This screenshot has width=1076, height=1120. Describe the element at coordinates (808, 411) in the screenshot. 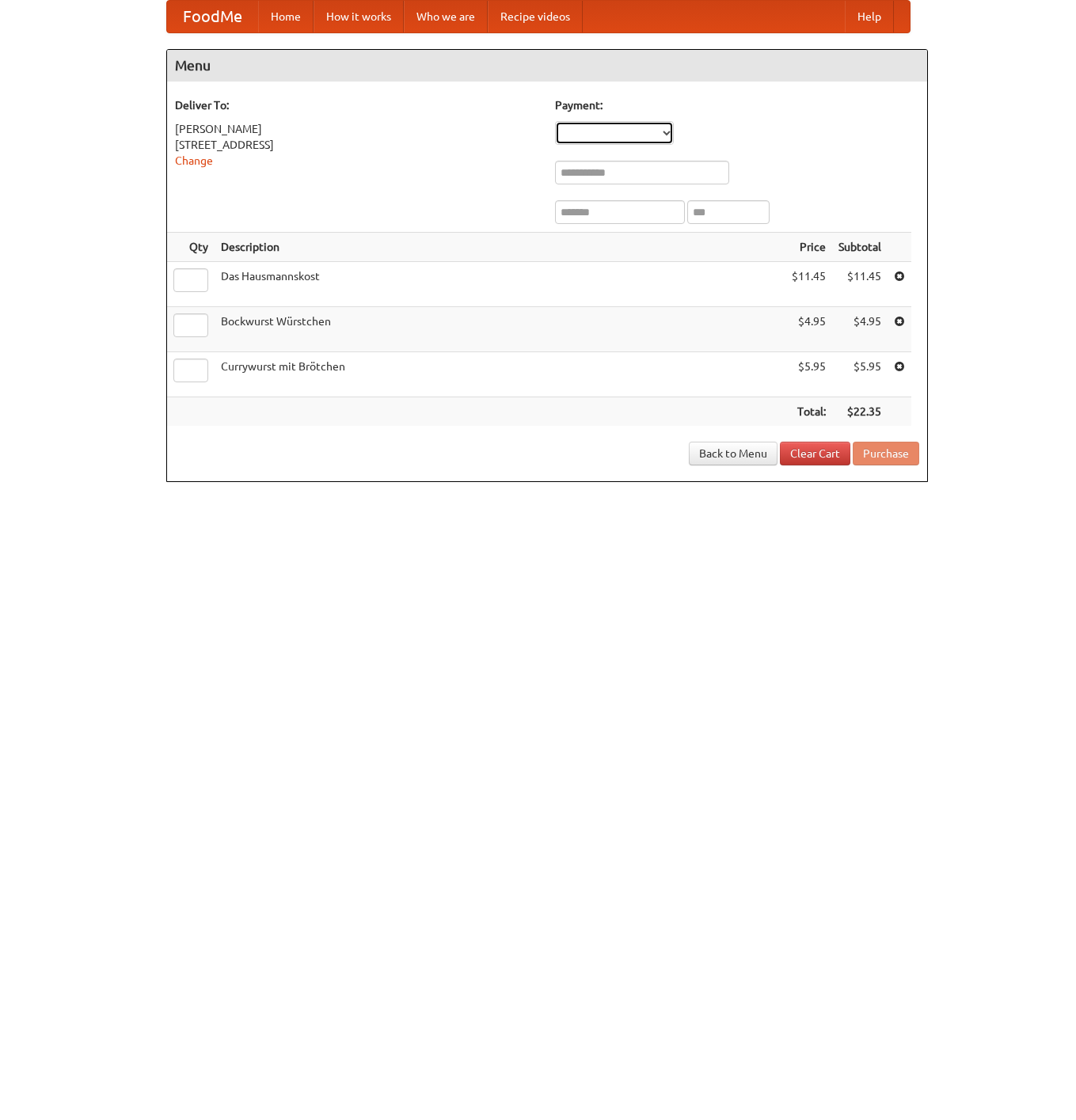

I see `th: Total:` at that location.